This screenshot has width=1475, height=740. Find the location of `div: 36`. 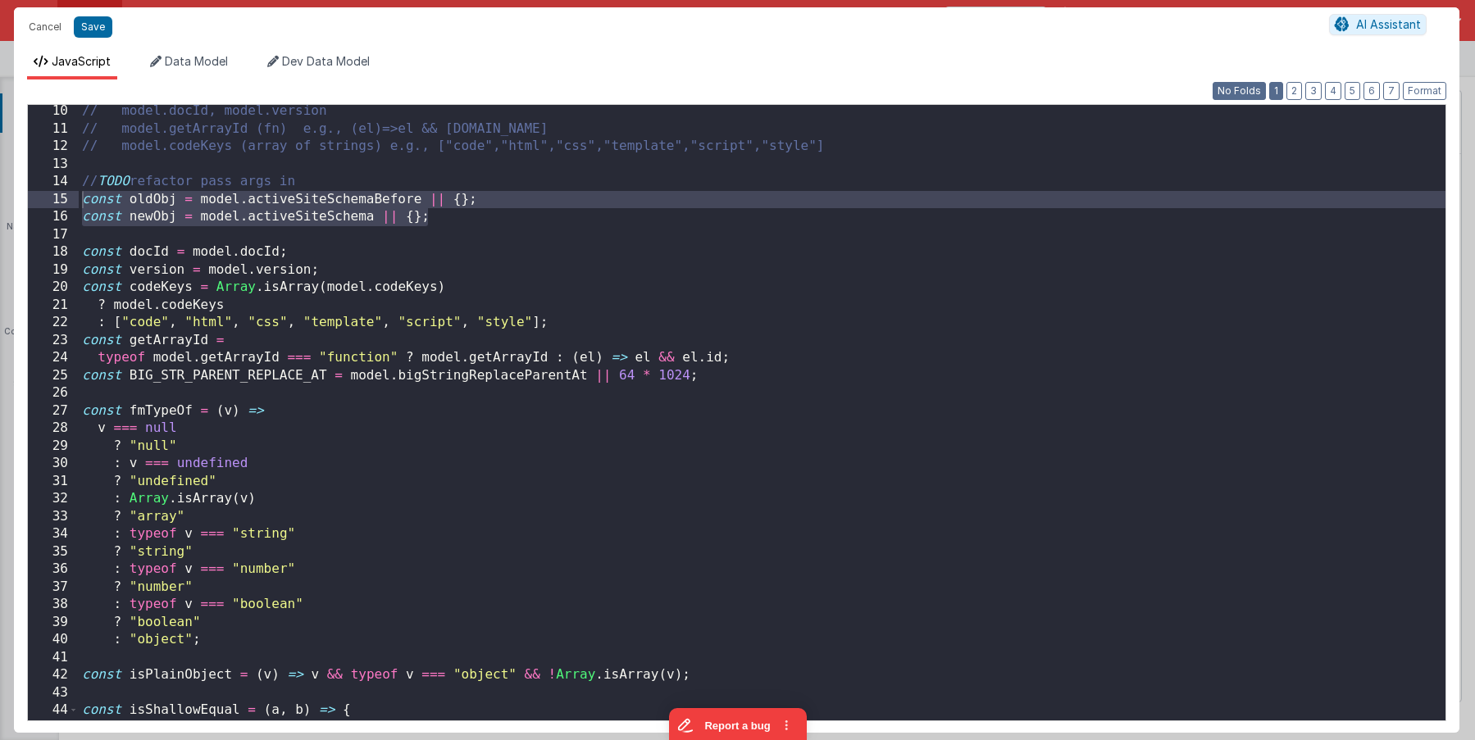

div: 36 is located at coordinates (53, 570).